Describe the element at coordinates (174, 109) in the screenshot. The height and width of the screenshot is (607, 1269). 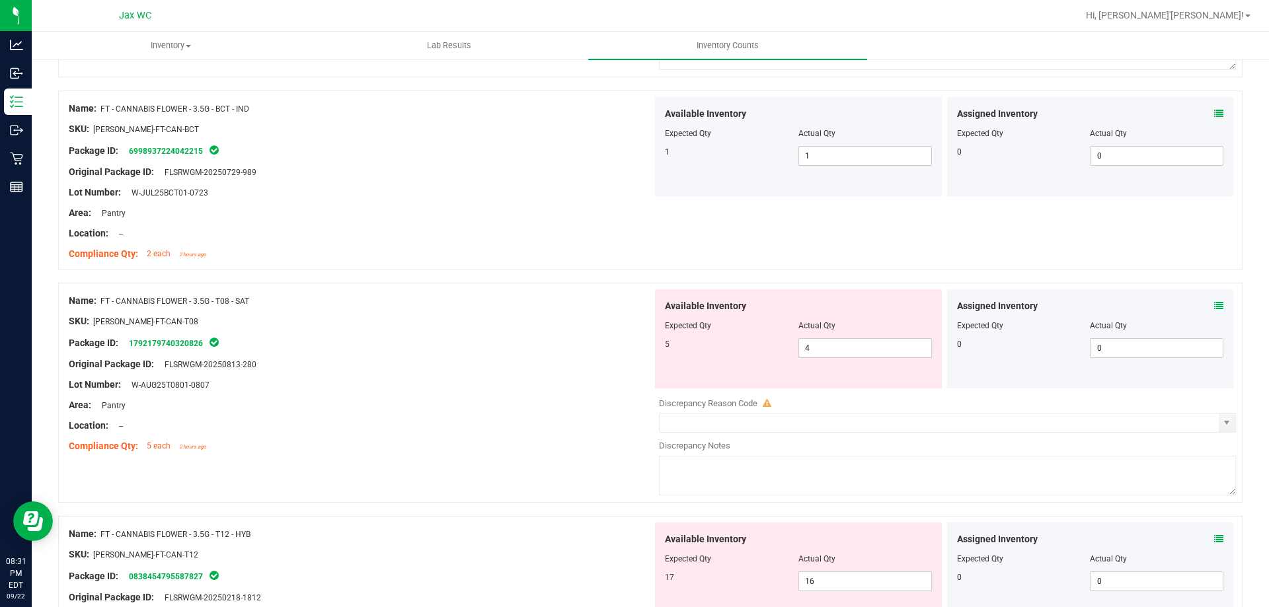
I see `span: FT - CANNABIS FLOWER - 3.5G - BCT - IND` at that location.